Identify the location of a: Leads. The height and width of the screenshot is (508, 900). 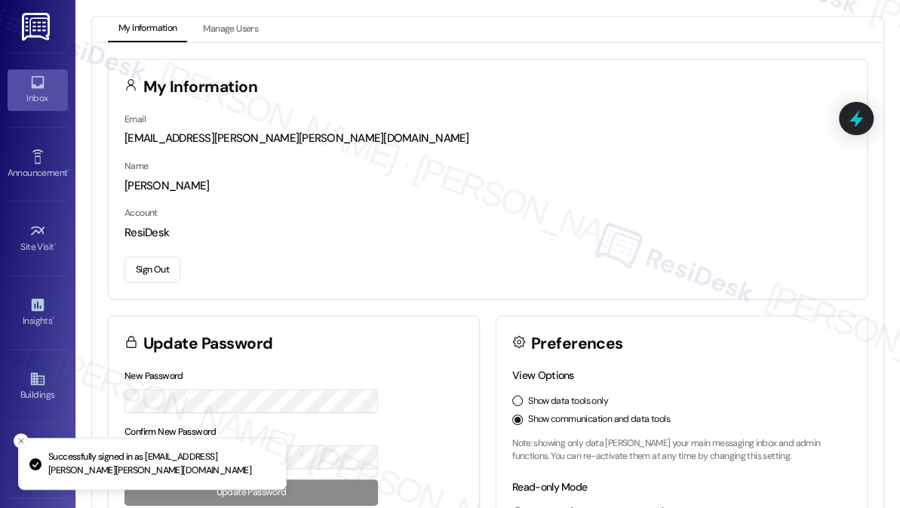
(38, 461).